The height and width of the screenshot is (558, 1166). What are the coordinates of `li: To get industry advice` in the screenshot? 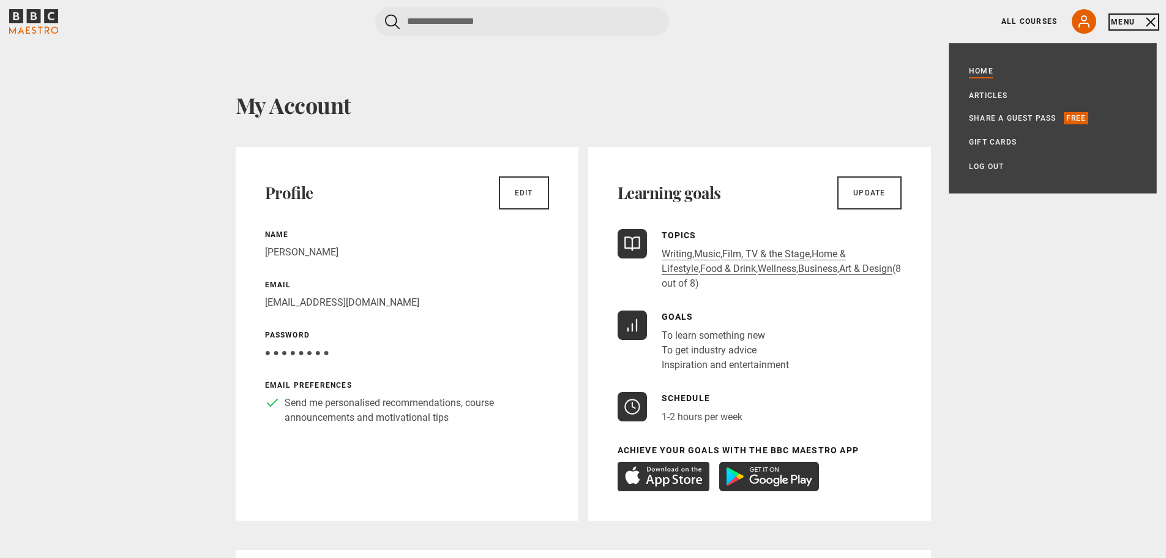 It's located at (725, 350).